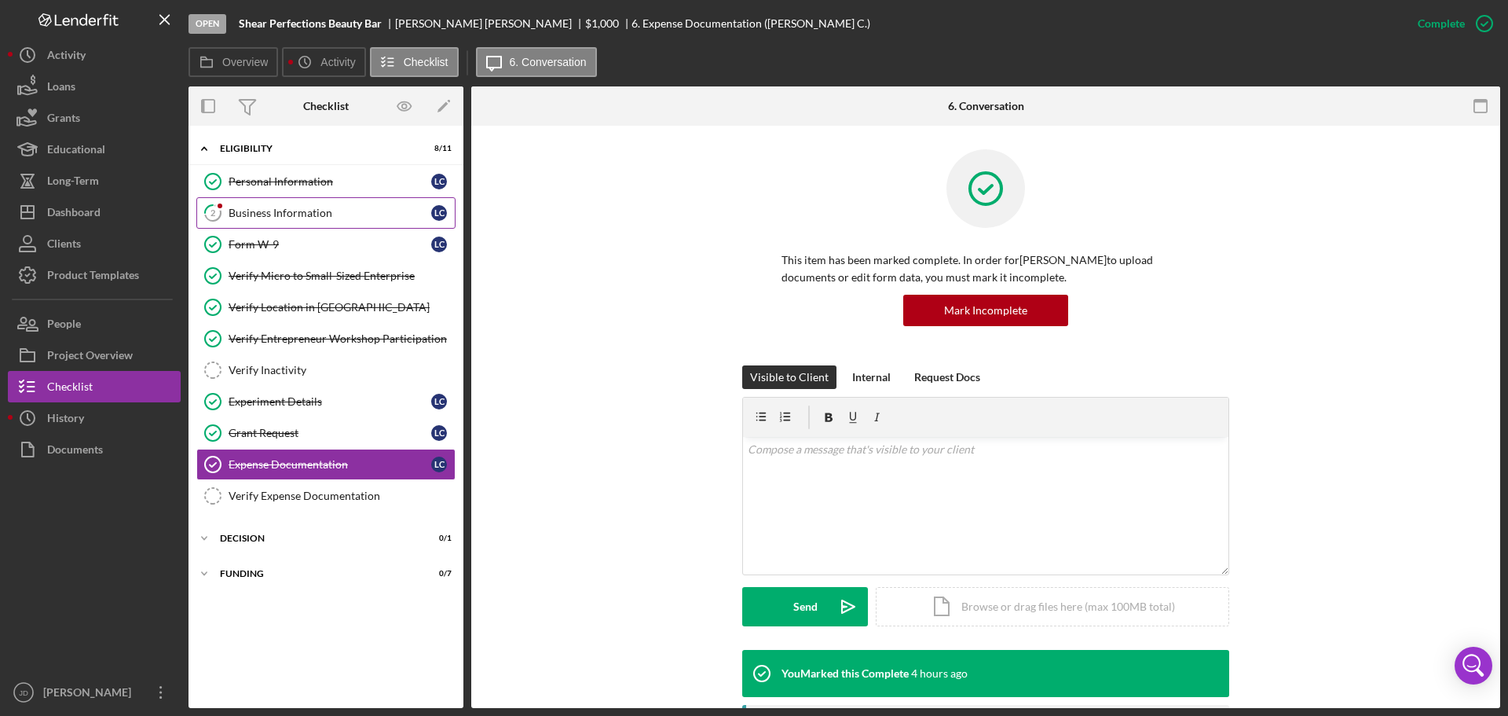 This screenshot has width=1508, height=716. I want to click on div: Decision, so click(316, 538).